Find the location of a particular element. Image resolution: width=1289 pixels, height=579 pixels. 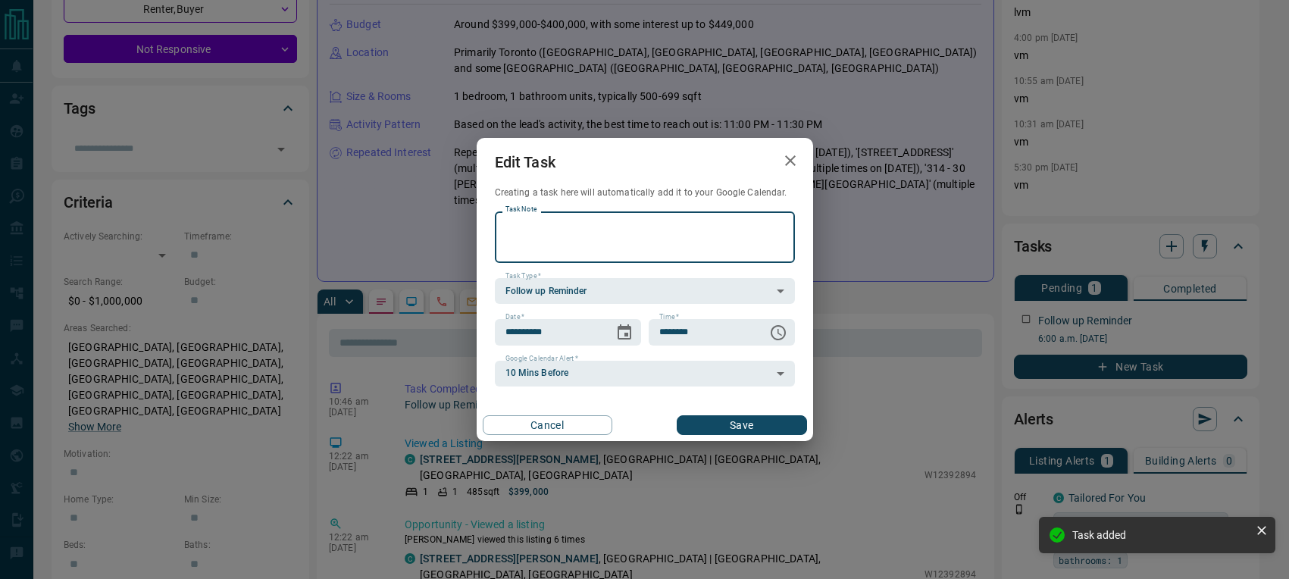

div: 10 Mins Before is located at coordinates (645, 374).